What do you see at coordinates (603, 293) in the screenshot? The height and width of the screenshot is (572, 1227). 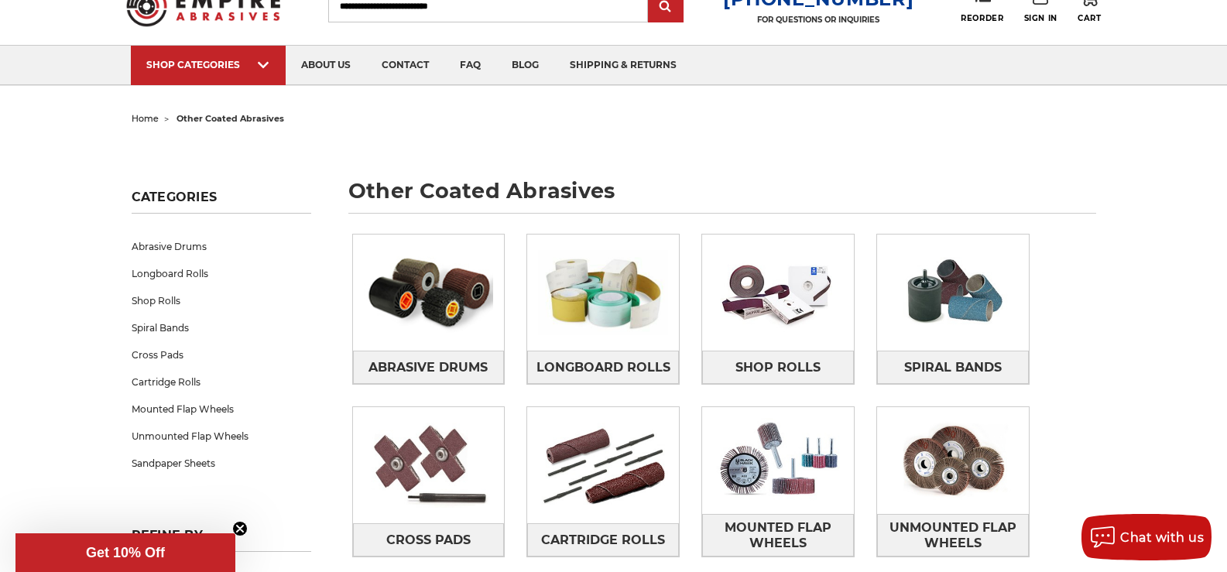 I see `img: Longboard Rolls` at bounding box center [603, 293].